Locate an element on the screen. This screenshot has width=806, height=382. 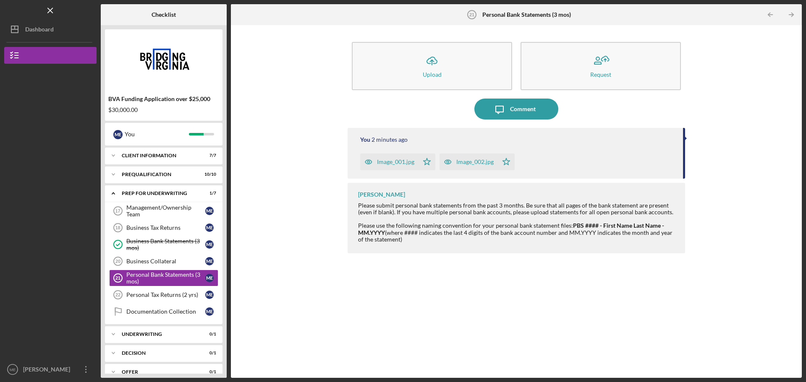
b: Checklist is located at coordinates (164, 15).